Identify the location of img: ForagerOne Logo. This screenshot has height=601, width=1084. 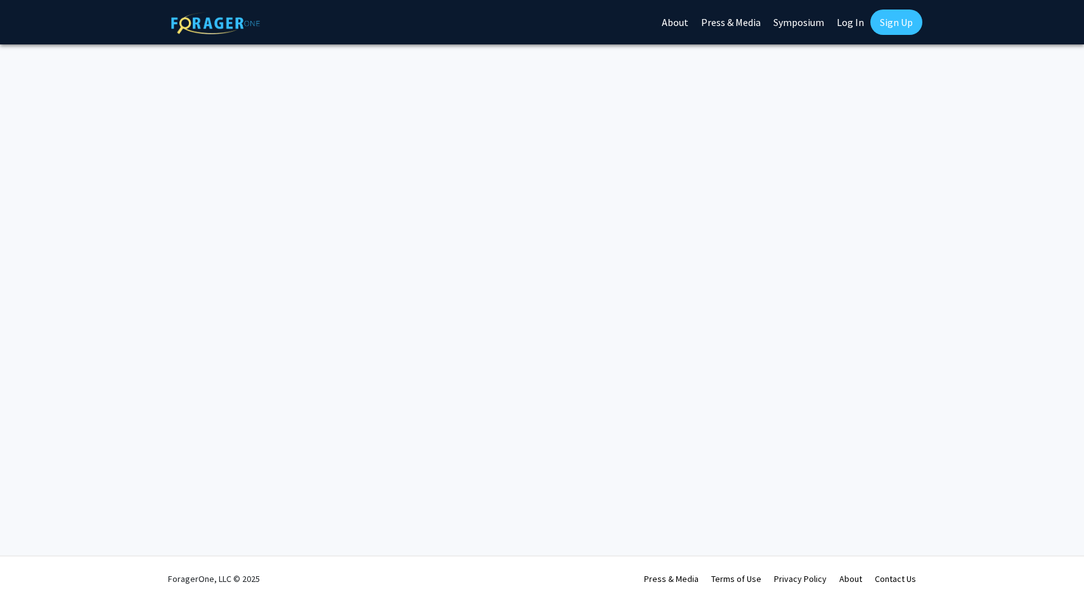
(216, 23).